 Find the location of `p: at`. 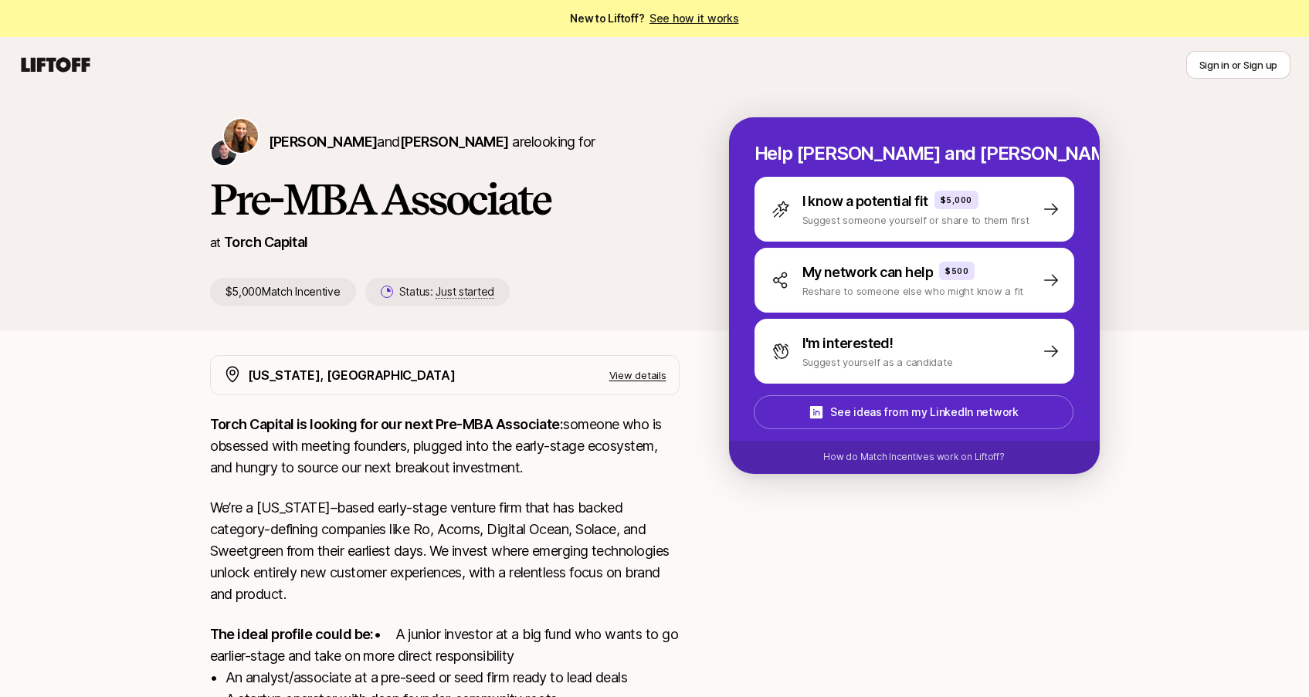

p: at is located at coordinates (215, 243).